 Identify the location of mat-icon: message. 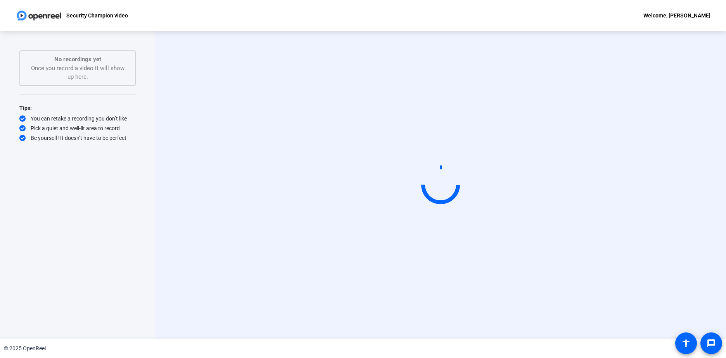
(711, 344).